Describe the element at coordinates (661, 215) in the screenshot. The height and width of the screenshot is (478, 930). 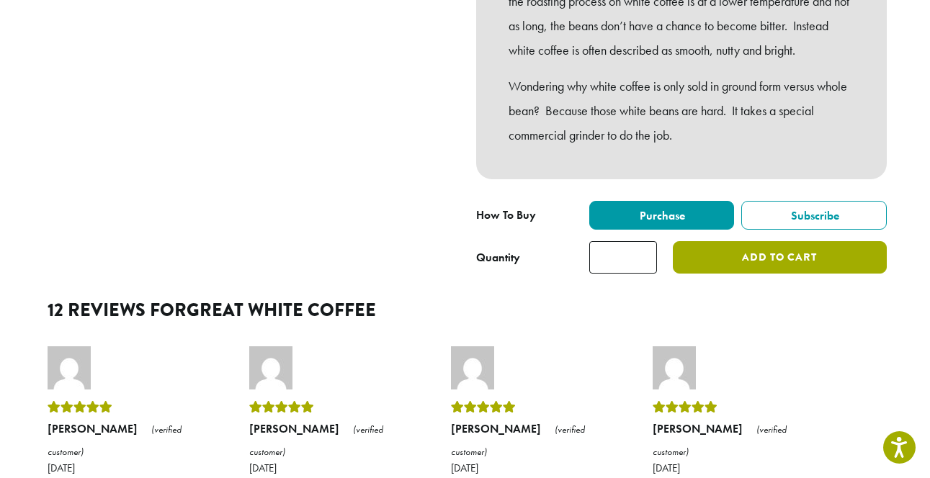
I see `span: Purchase` at that location.